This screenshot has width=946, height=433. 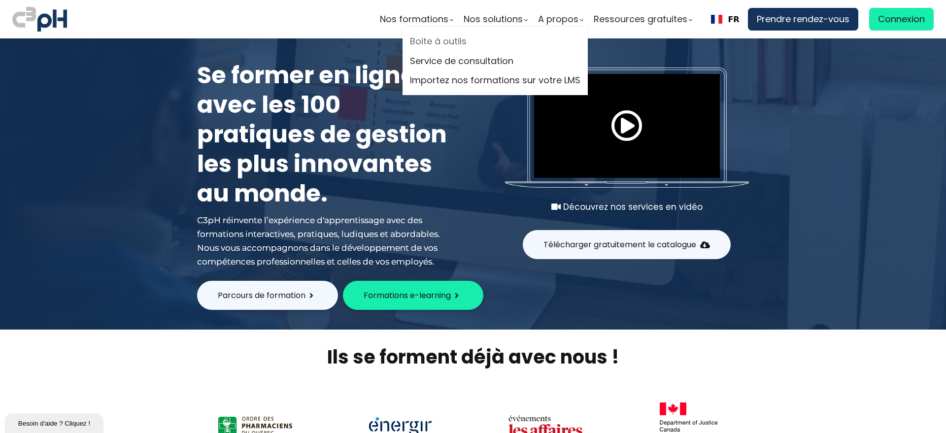 What do you see at coordinates (803, 19) in the screenshot?
I see `a: Prendre rendez-vous` at bounding box center [803, 19].